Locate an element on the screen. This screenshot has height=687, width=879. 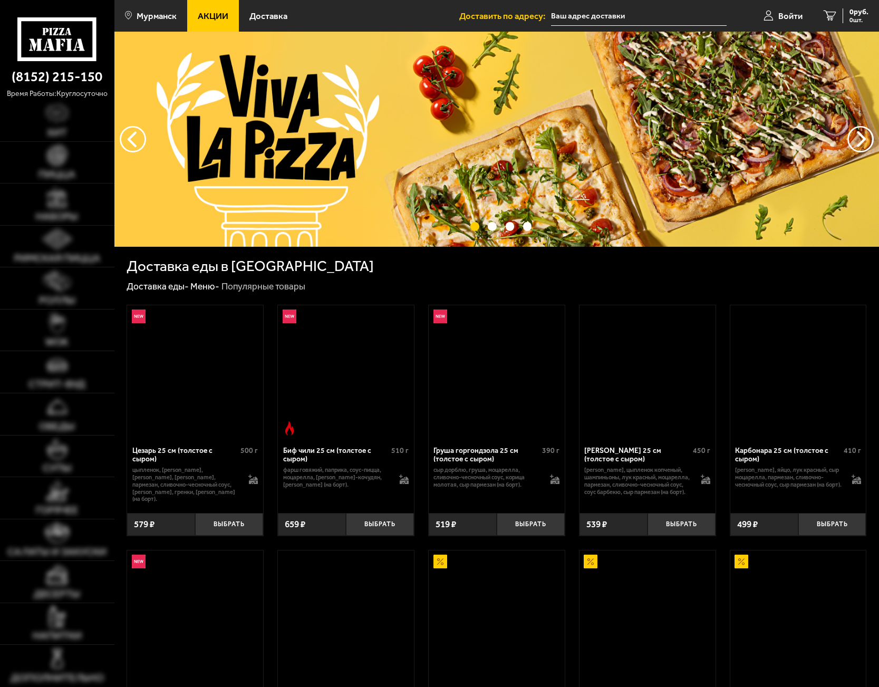
span: Горячее is located at coordinates (57, 510).